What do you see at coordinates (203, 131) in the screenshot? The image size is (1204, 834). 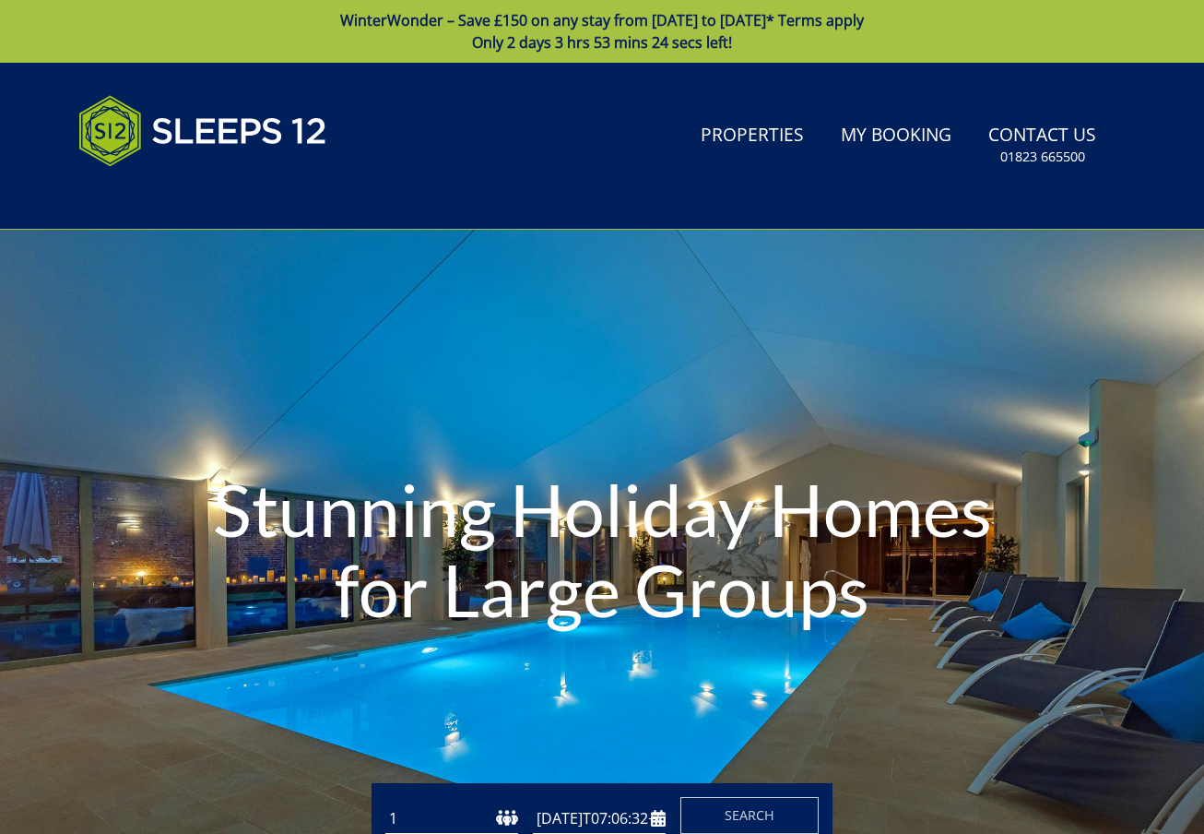 I see `img: Sleeps 12` at bounding box center [203, 131].